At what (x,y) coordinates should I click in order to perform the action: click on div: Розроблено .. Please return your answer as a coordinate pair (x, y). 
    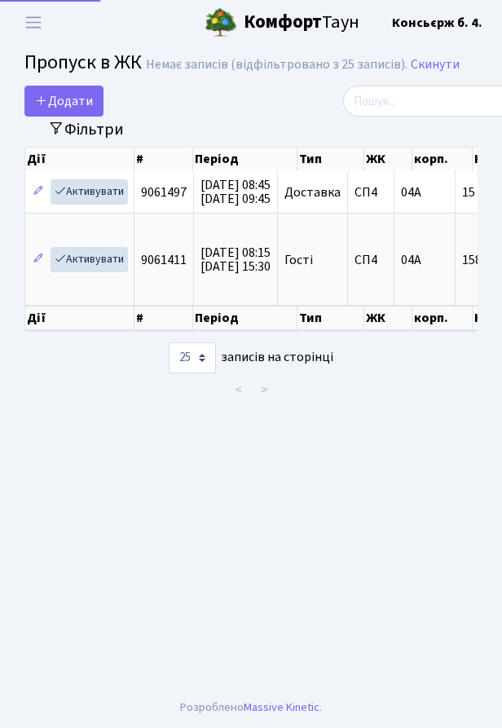
    Looking at the image, I should click on (251, 708).